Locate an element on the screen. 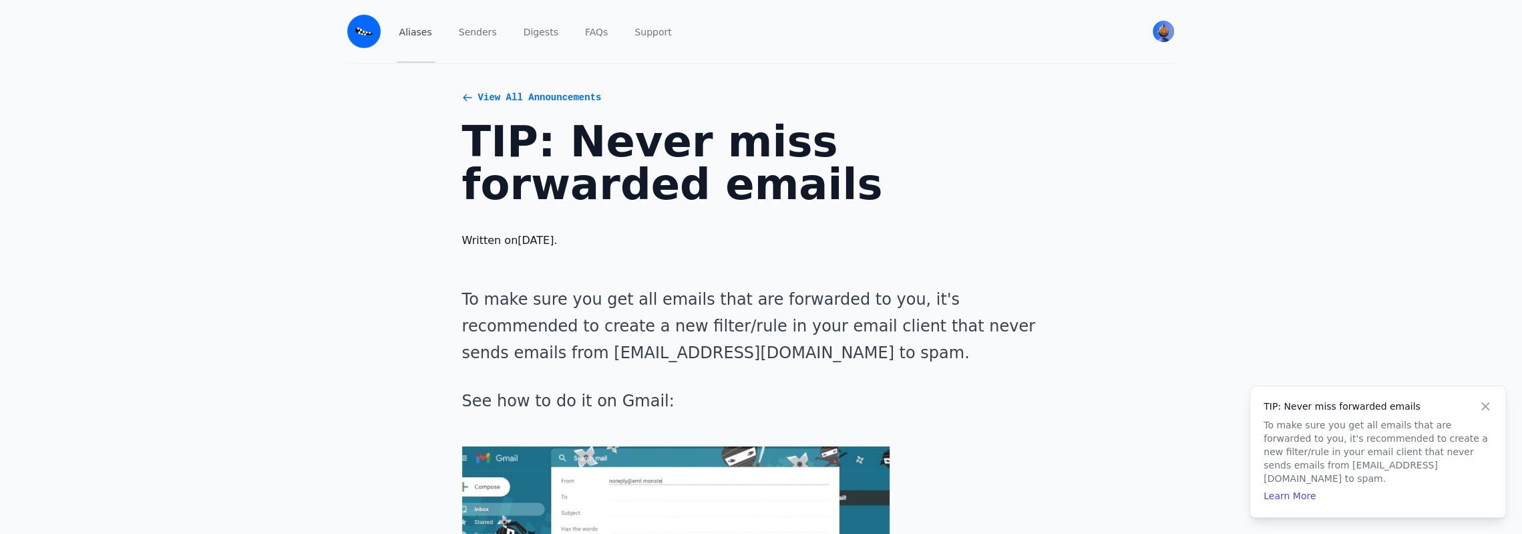  img: Email Monster is located at coordinates (364, 31).